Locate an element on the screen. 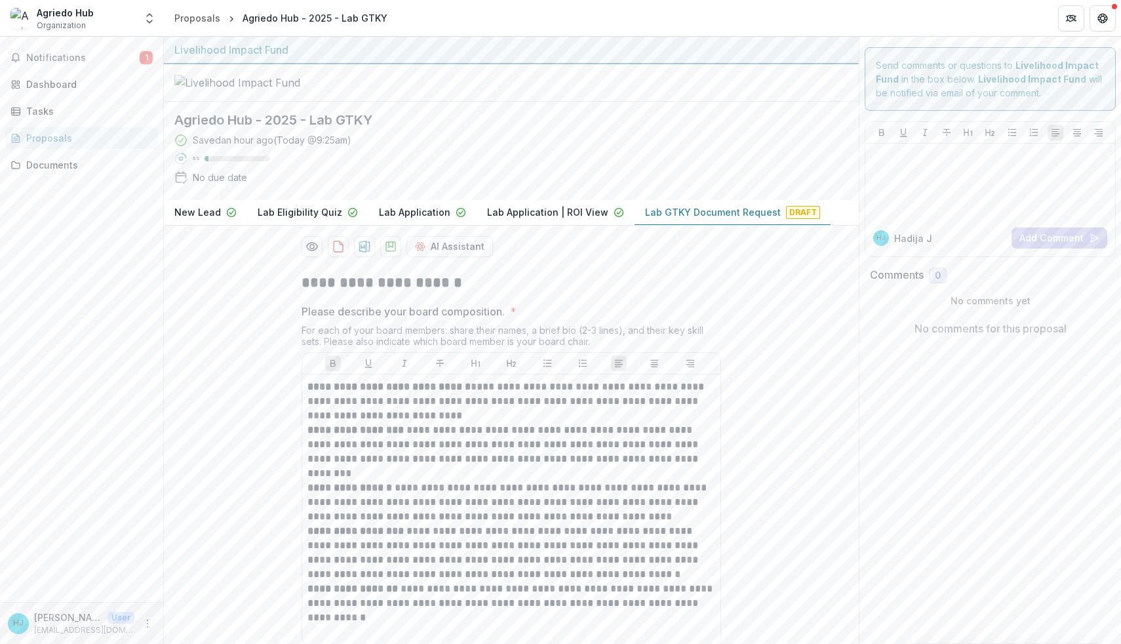 The height and width of the screenshot is (644, 1121). button: AI Assistant is located at coordinates (450, 247).